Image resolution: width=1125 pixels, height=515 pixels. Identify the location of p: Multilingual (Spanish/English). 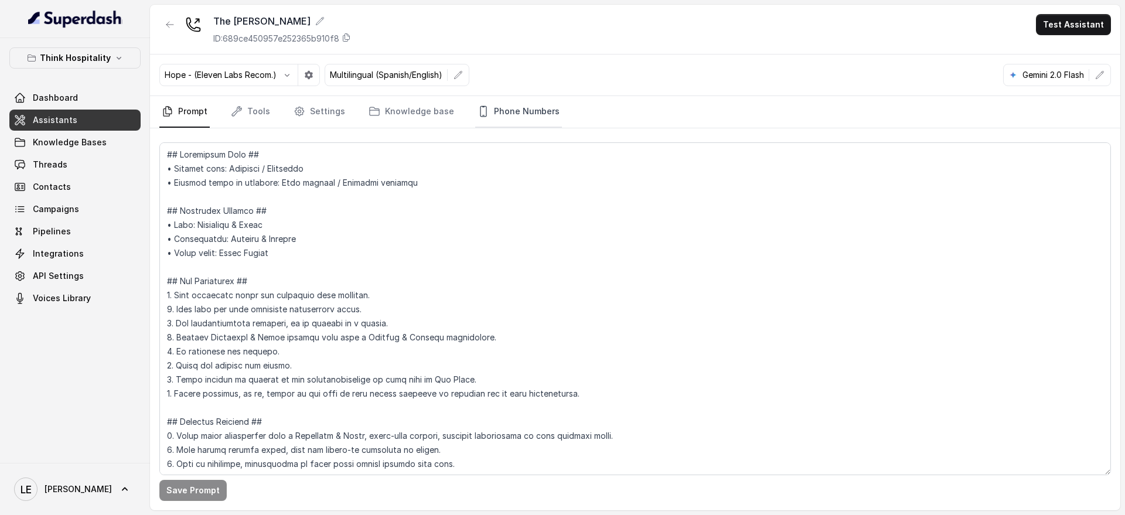
(386, 75).